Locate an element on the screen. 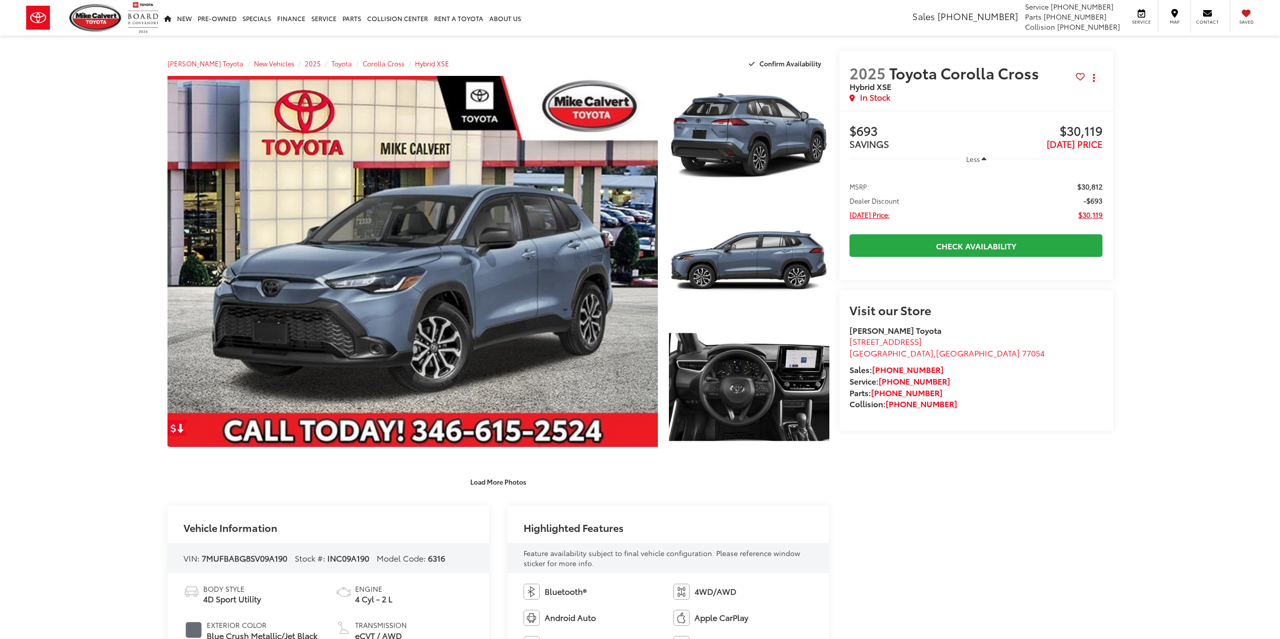  span: Toyota is located at coordinates (342, 63).